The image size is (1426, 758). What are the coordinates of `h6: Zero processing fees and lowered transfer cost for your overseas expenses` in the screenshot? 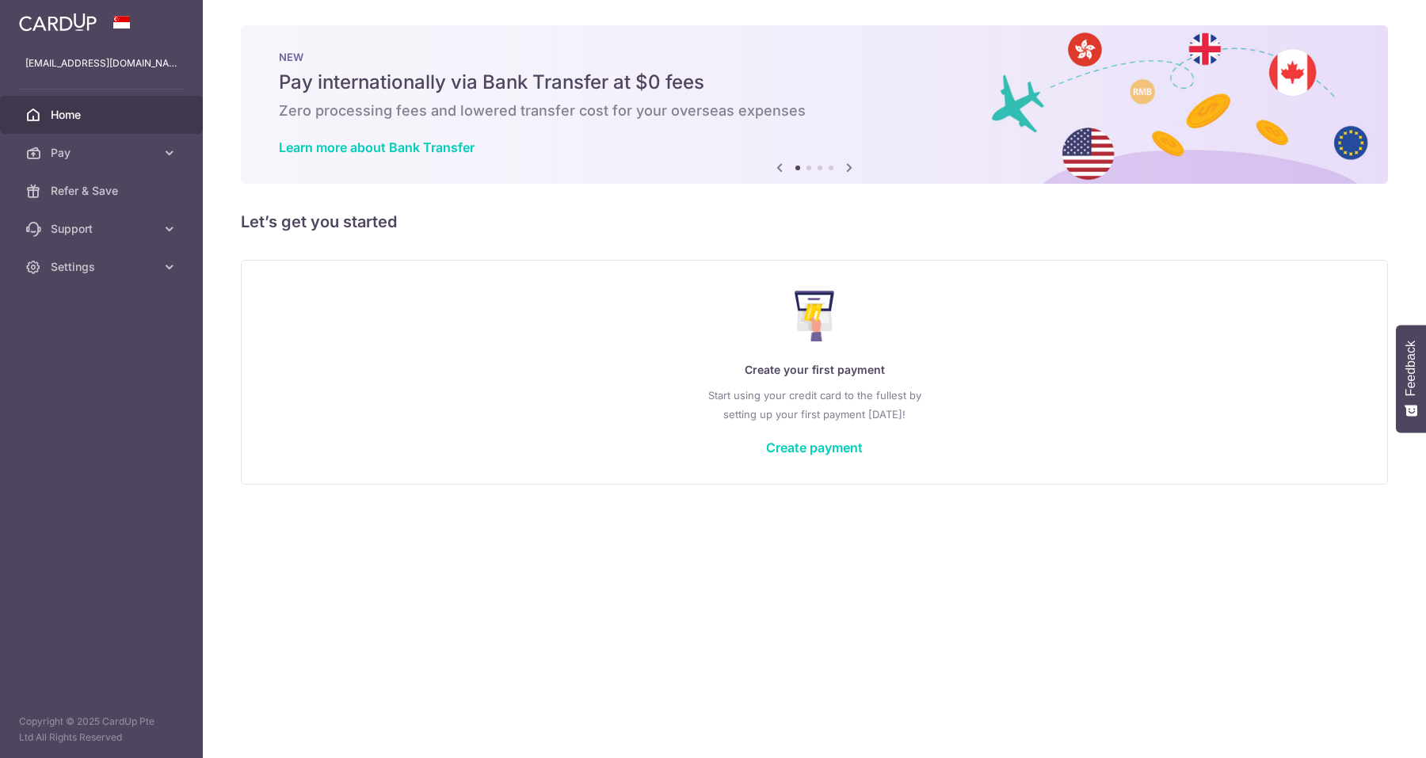 It's located at (814, 111).